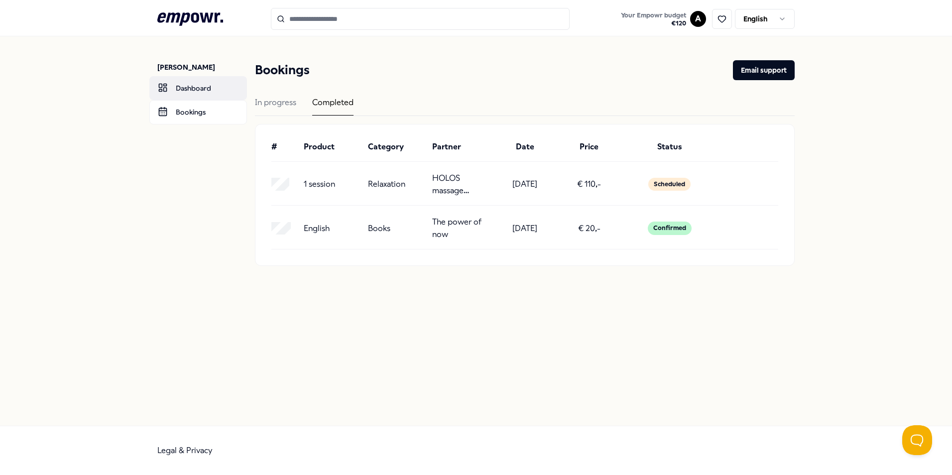 This screenshot has width=952, height=475. I want to click on input: Search for products, categories or subcategories, so click(420, 19).